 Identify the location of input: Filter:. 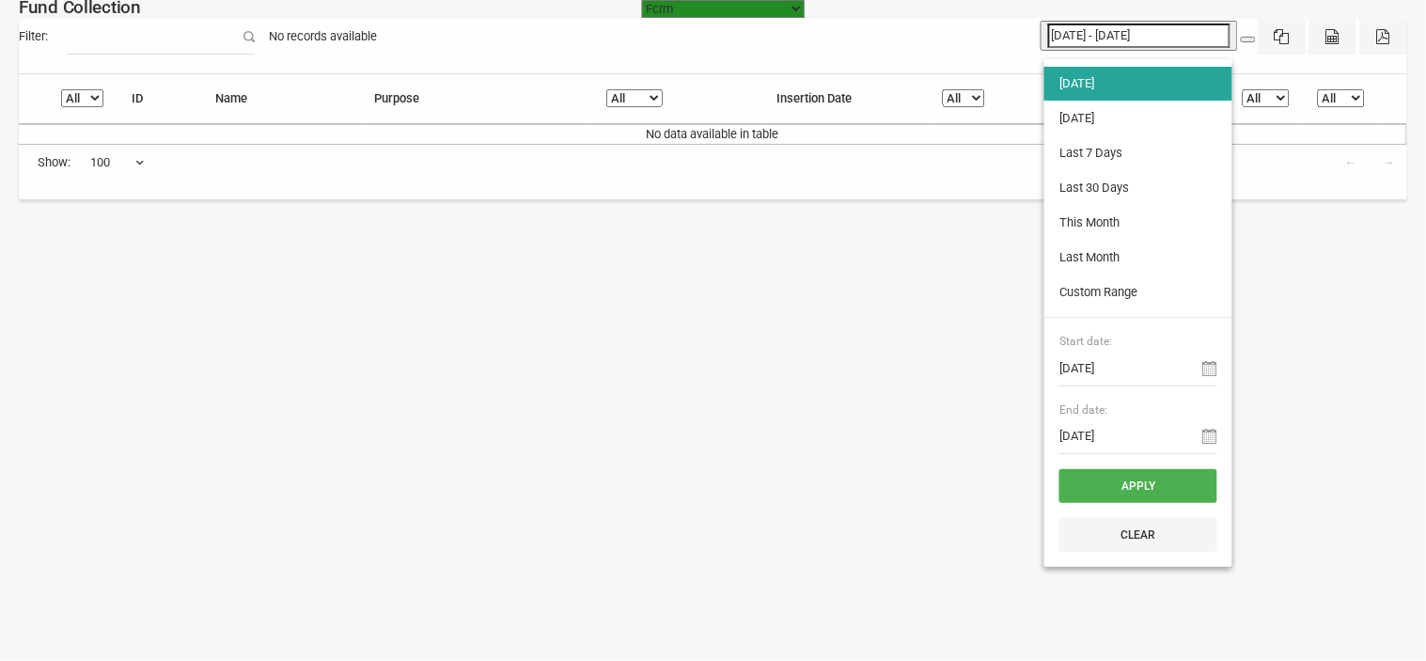
(161, 37).